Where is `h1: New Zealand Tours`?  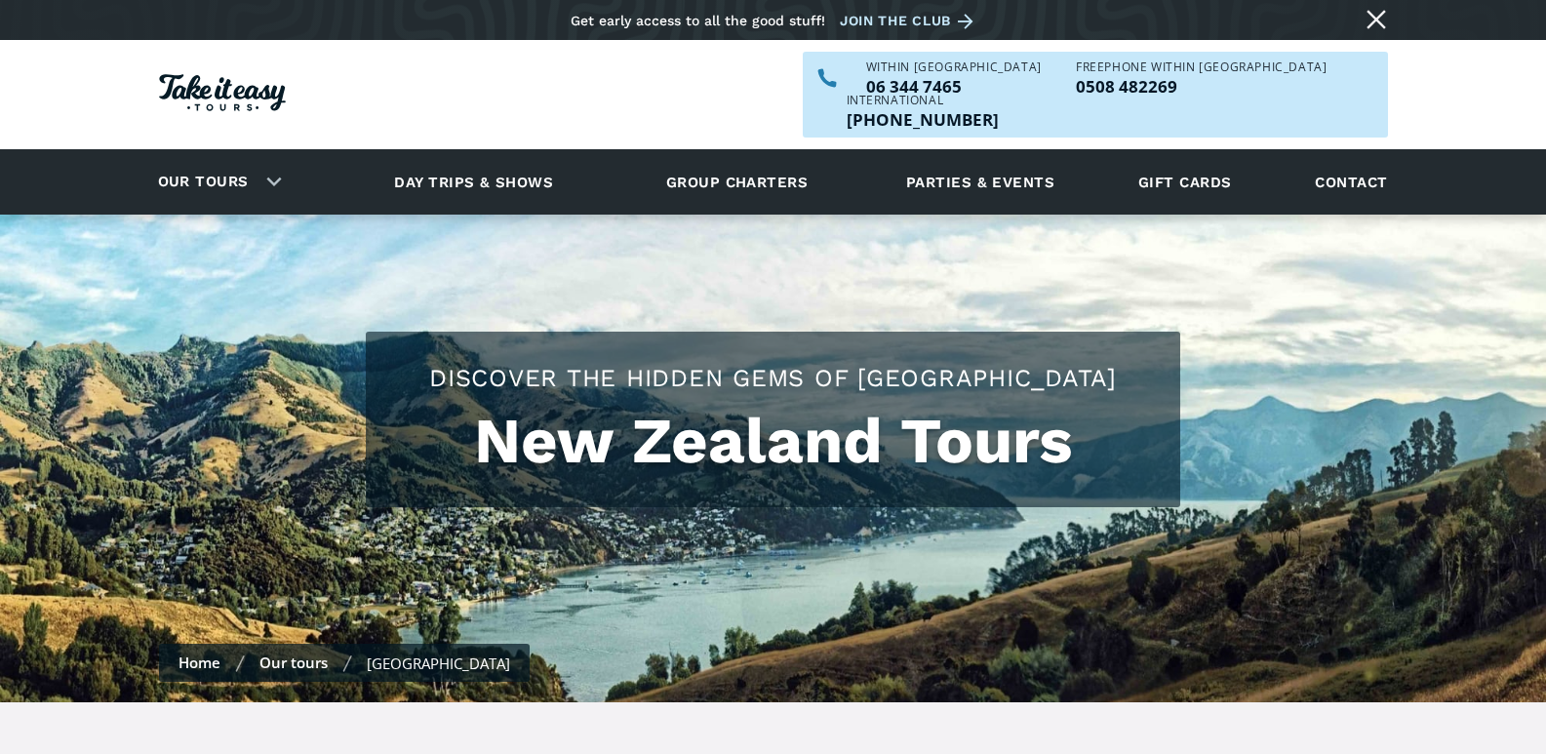
h1: New Zealand Tours is located at coordinates (772, 441).